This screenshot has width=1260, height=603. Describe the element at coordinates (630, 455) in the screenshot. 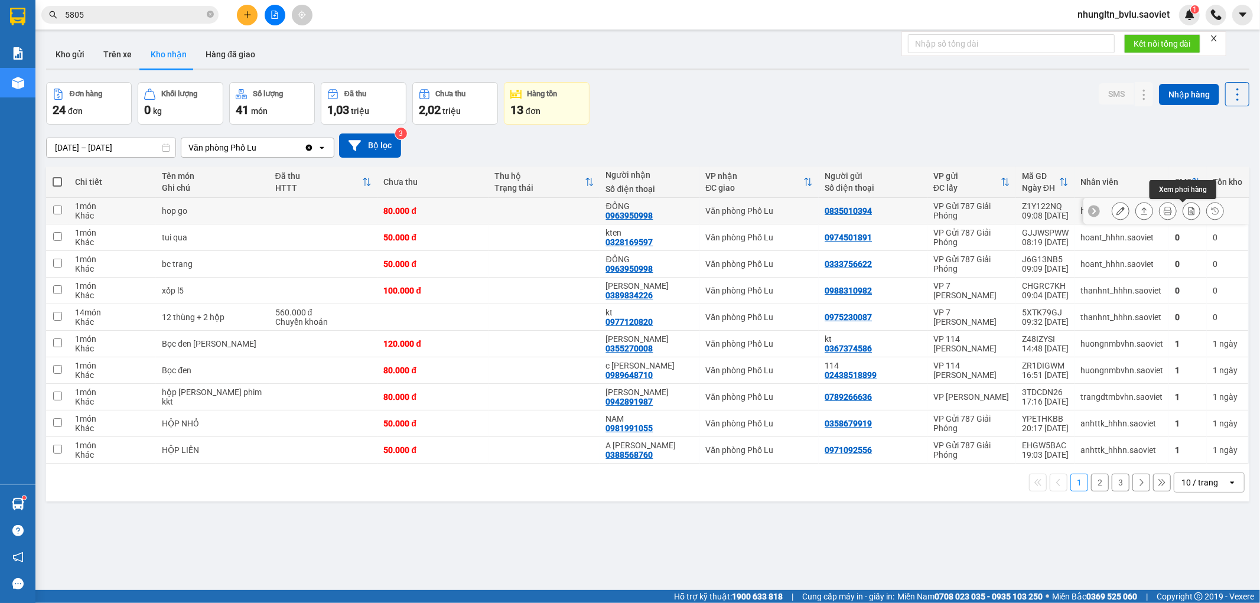

I see `div: 0388568760` at that location.